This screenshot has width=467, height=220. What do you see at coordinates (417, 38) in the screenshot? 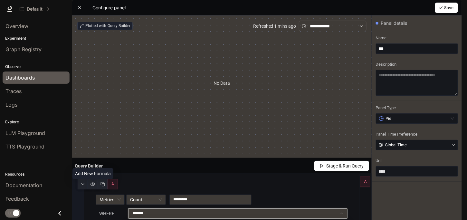
I see `span: Name` at bounding box center [417, 38].